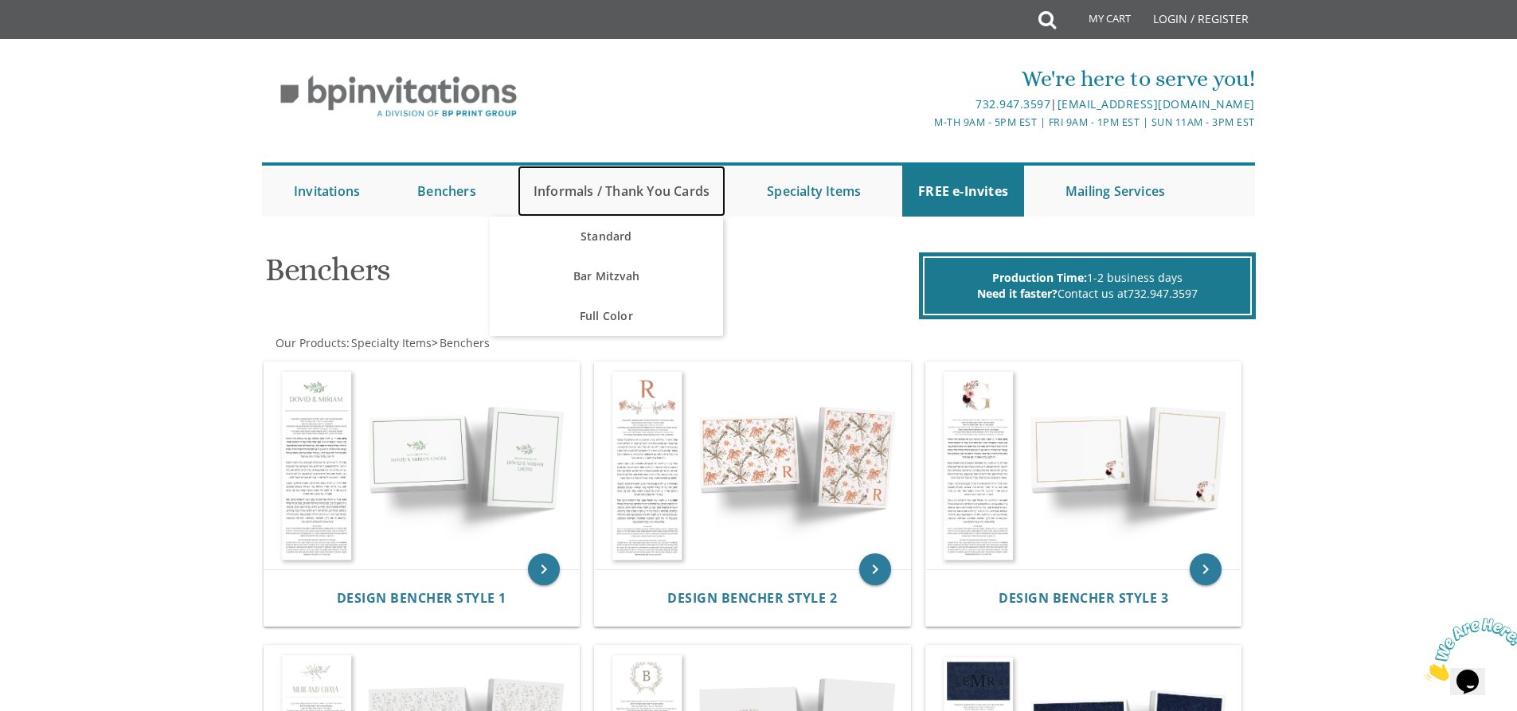 The width and height of the screenshot is (1517, 711). I want to click on div: We're here to serve you!, so click(925, 79).